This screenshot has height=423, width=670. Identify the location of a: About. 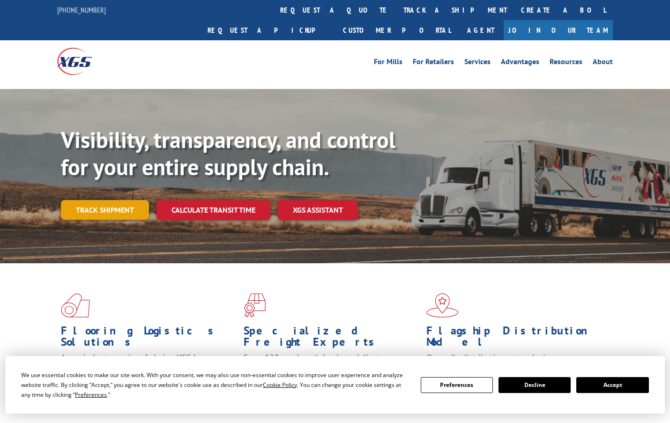
(603, 63).